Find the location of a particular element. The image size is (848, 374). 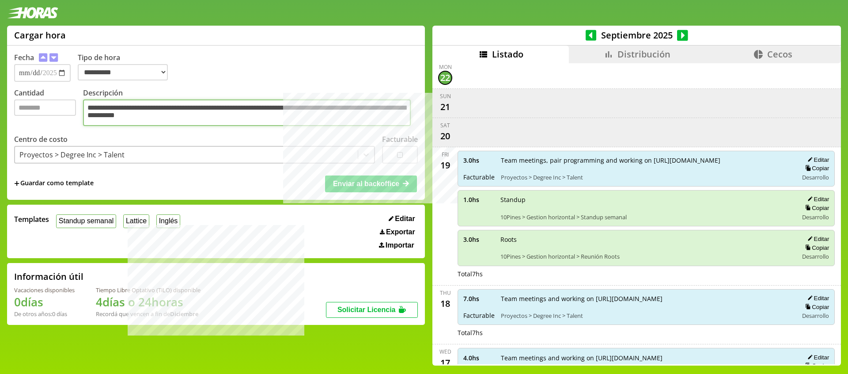

span: Enviar al backoffice is located at coordinates (366, 183).